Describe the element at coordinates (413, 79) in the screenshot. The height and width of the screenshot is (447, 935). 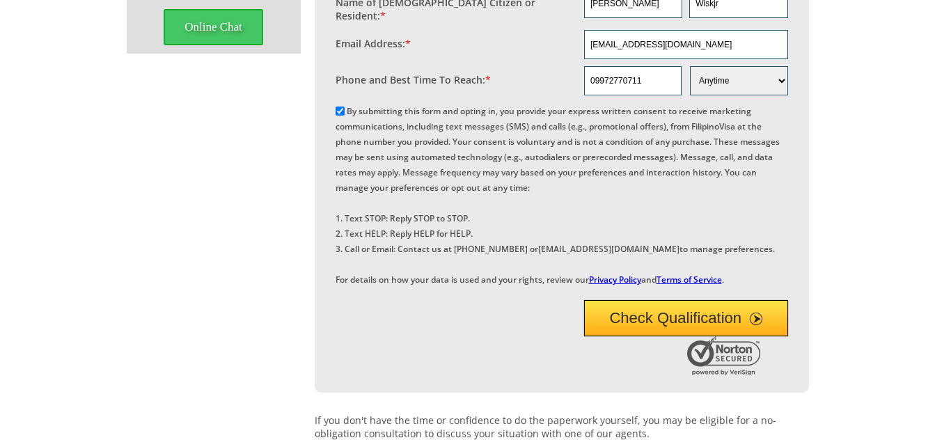
I see `label: Phone and Best Time To Reach:` at that location.